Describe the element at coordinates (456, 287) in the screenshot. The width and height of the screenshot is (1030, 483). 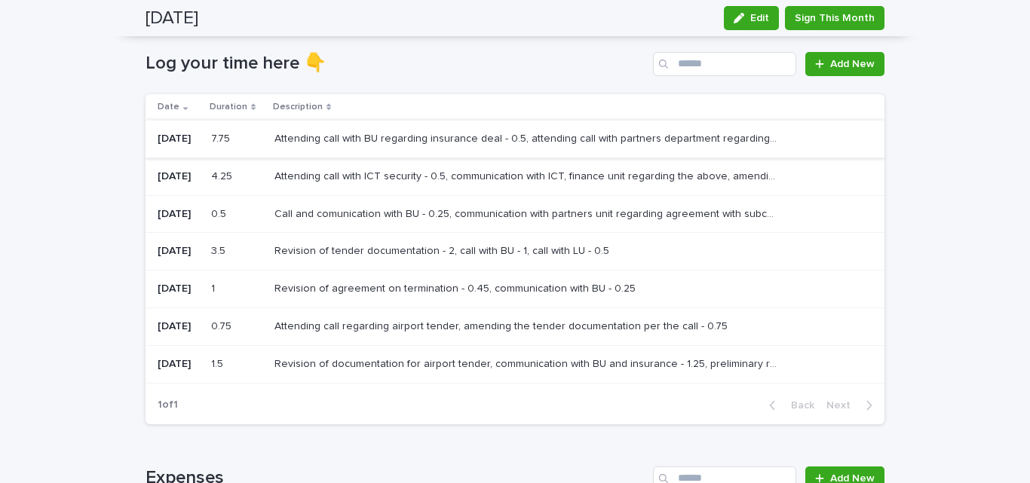
I see `p: Revision of agreement on termination - 0.45, communication with BU - 0.25` at that location.